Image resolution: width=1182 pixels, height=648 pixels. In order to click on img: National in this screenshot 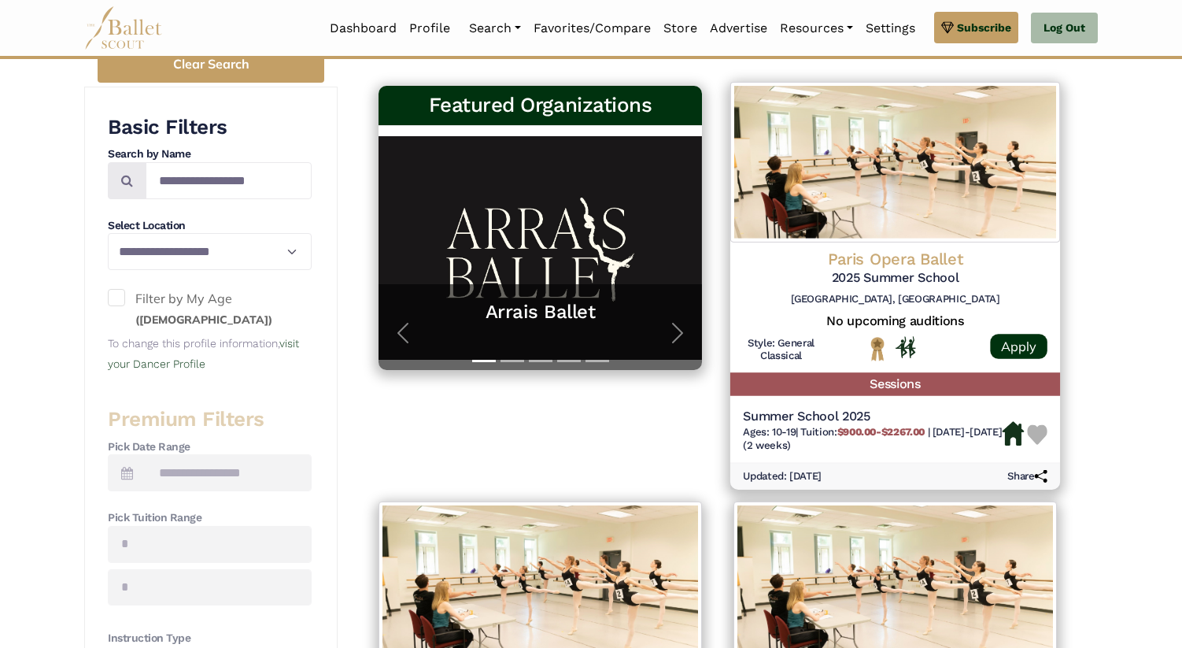, I will do `click(877, 349)`.